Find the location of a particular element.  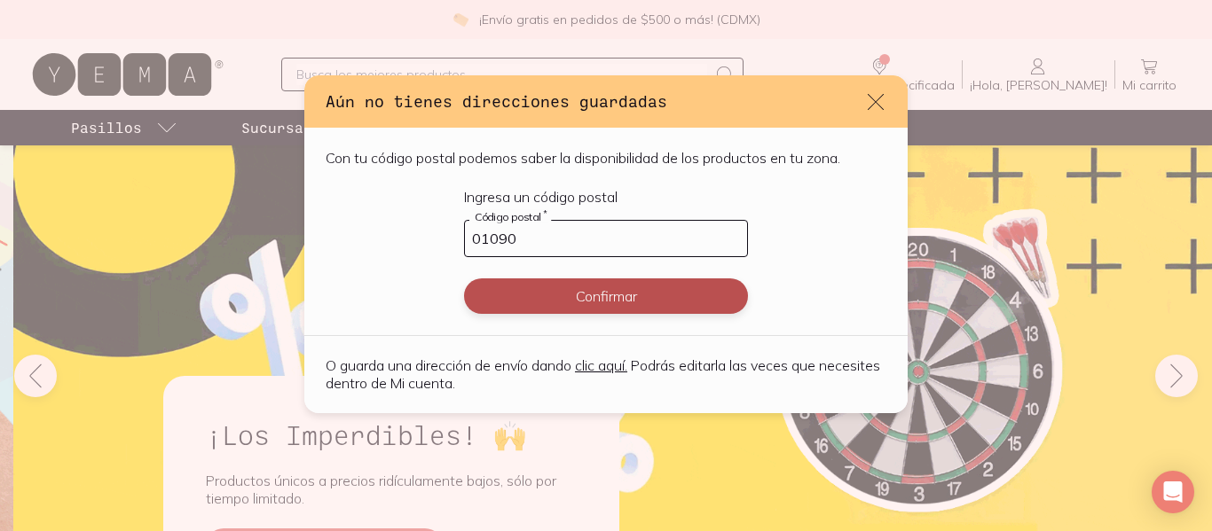

label: Código postal is located at coordinates (510, 216).